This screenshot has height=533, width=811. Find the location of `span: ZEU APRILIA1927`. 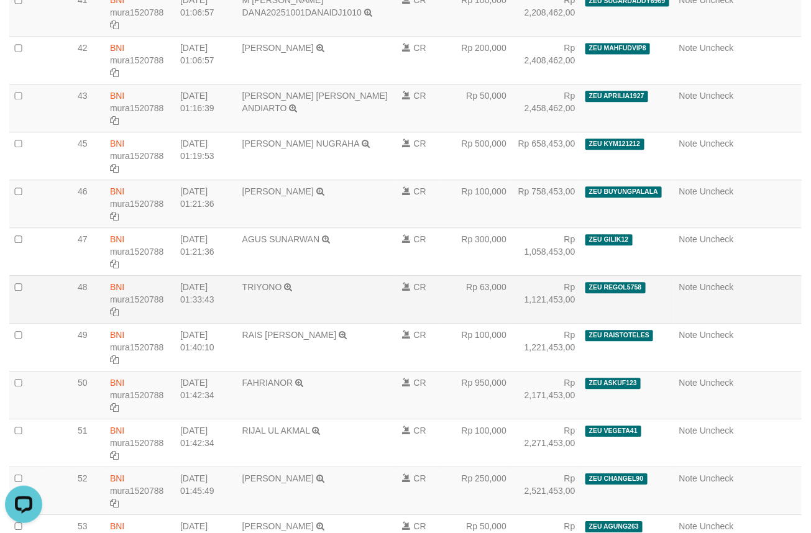

span: ZEU APRILIA1927 is located at coordinates (617, 96).